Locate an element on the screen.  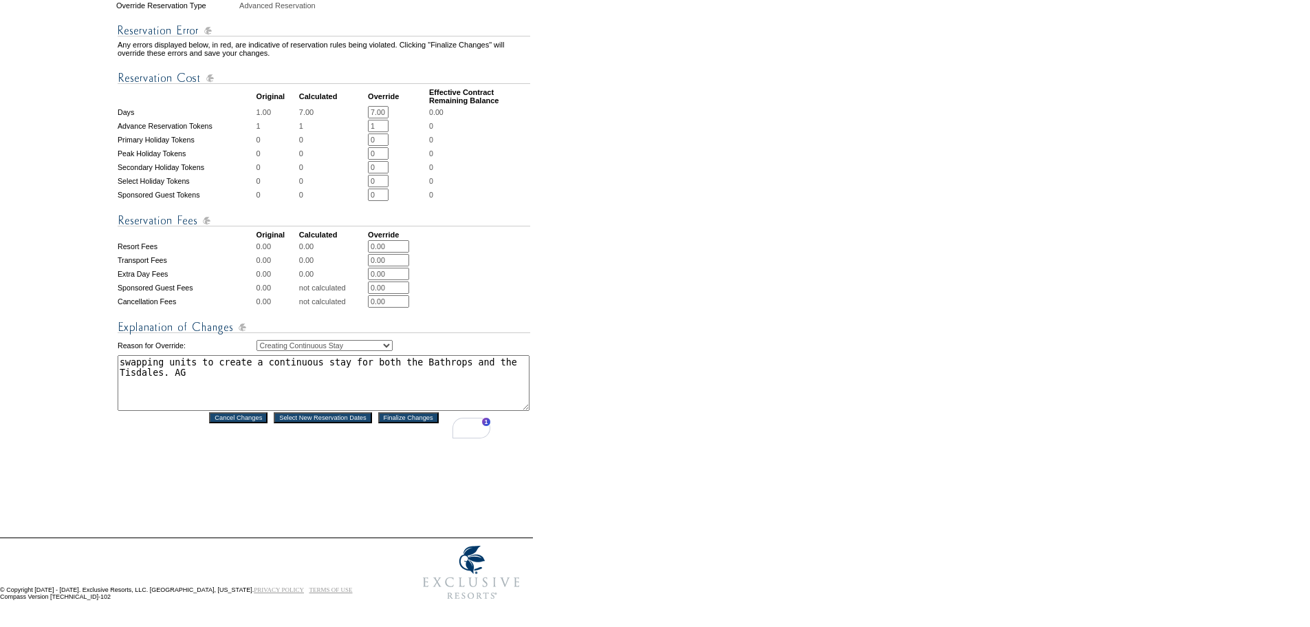
td: Advance Reservation Tokens is located at coordinates (186, 126).